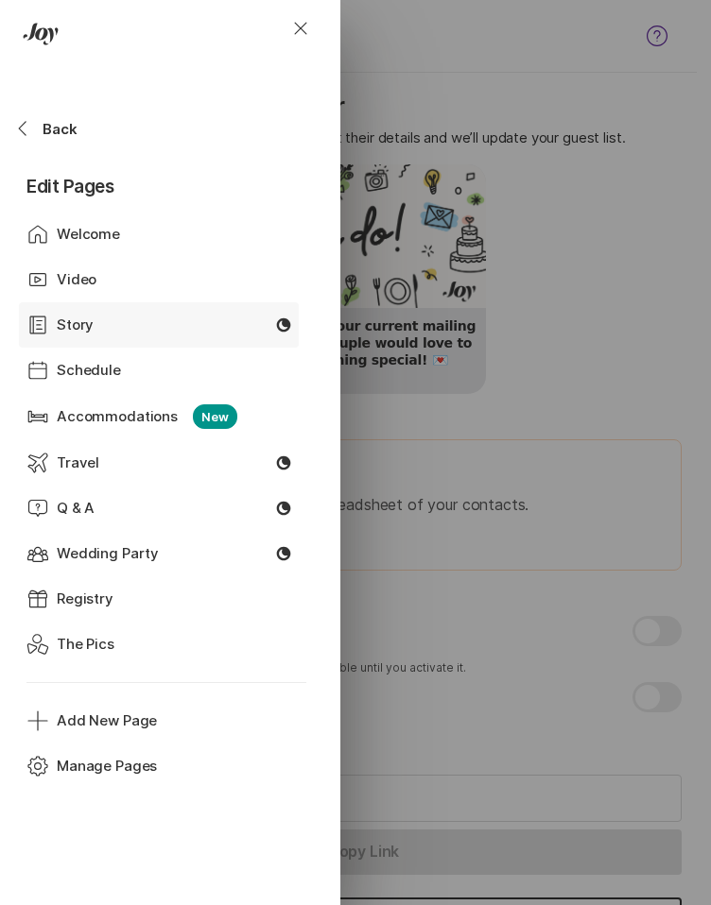 Image resolution: width=711 pixels, height=905 pixels. What do you see at coordinates (108, 554) in the screenshot?
I see `p: Wedding Party` at bounding box center [108, 554].